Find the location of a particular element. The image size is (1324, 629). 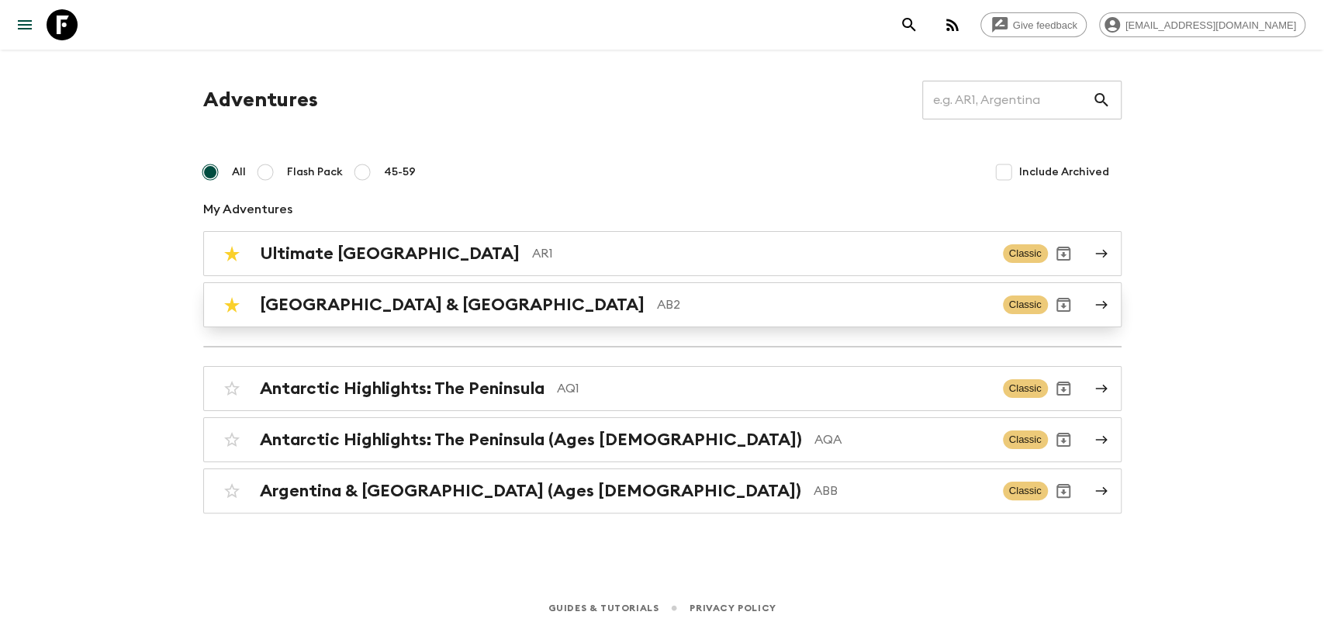

span: Include Archived is located at coordinates (1064, 172).